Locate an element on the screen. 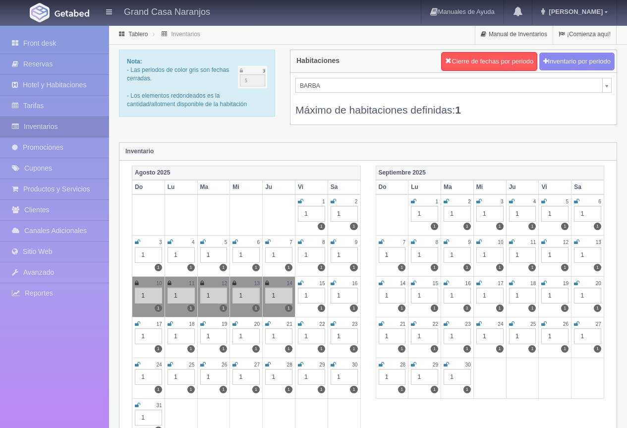 This screenshot has width=627, height=428. img: Getabed is located at coordinates (72, 13).